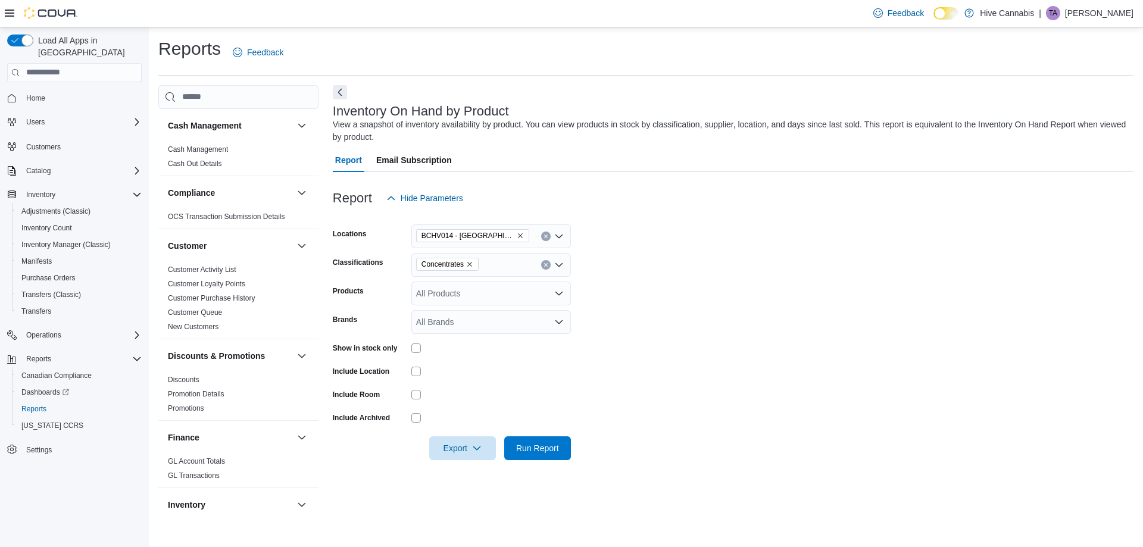  What do you see at coordinates (36, 98) in the screenshot?
I see `a: Home` at bounding box center [36, 98].